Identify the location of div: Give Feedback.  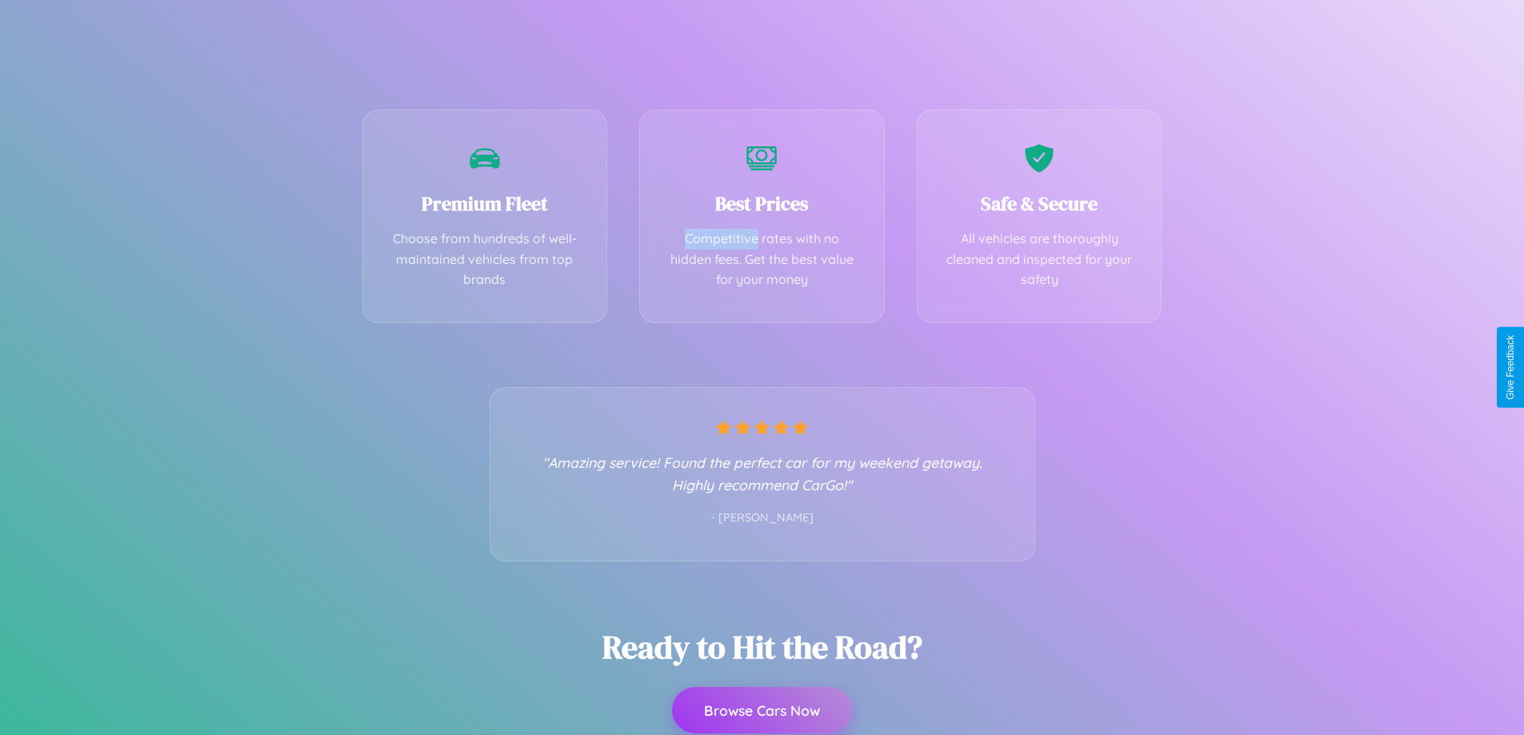
(1511, 367).